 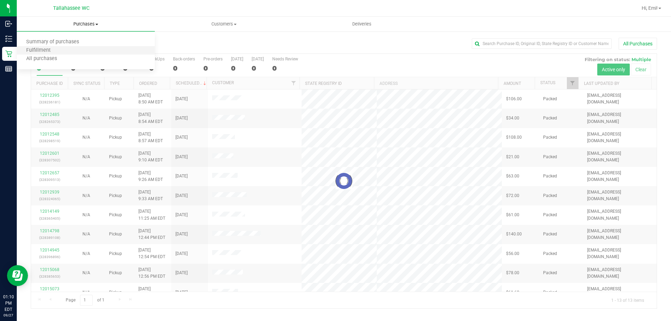 What do you see at coordinates (52, 42) in the screenshot?
I see `span: Summary of purchases` at bounding box center [52, 42].